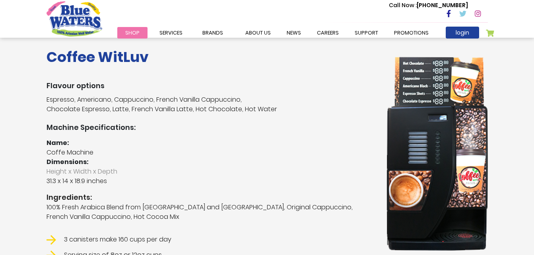 Image resolution: width=534 pixels, height=255 pixels. Describe the element at coordinates (68, 162) in the screenshot. I see `strong: Dimensions:` at that location.